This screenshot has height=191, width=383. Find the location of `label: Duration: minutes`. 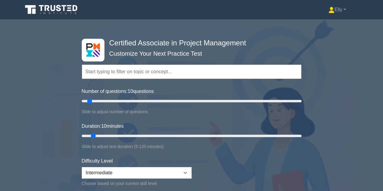

label: Duration: minutes is located at coordinates (103, 126).